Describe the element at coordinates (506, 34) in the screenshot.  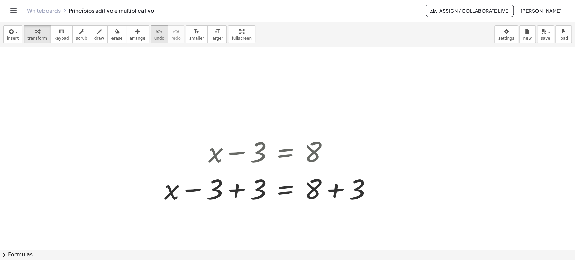
I see `button: settings` at that location.